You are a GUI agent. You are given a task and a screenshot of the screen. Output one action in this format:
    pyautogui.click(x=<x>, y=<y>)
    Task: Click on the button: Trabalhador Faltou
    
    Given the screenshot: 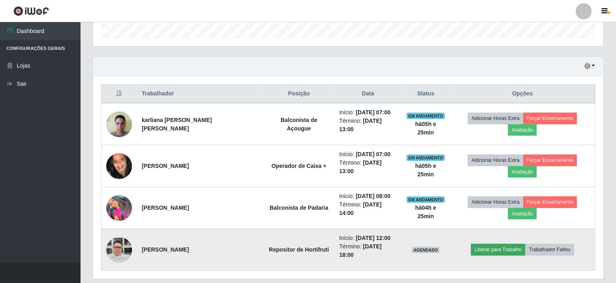 What is the action you would take?
    pyautogui.click(x=550, y=250)
    